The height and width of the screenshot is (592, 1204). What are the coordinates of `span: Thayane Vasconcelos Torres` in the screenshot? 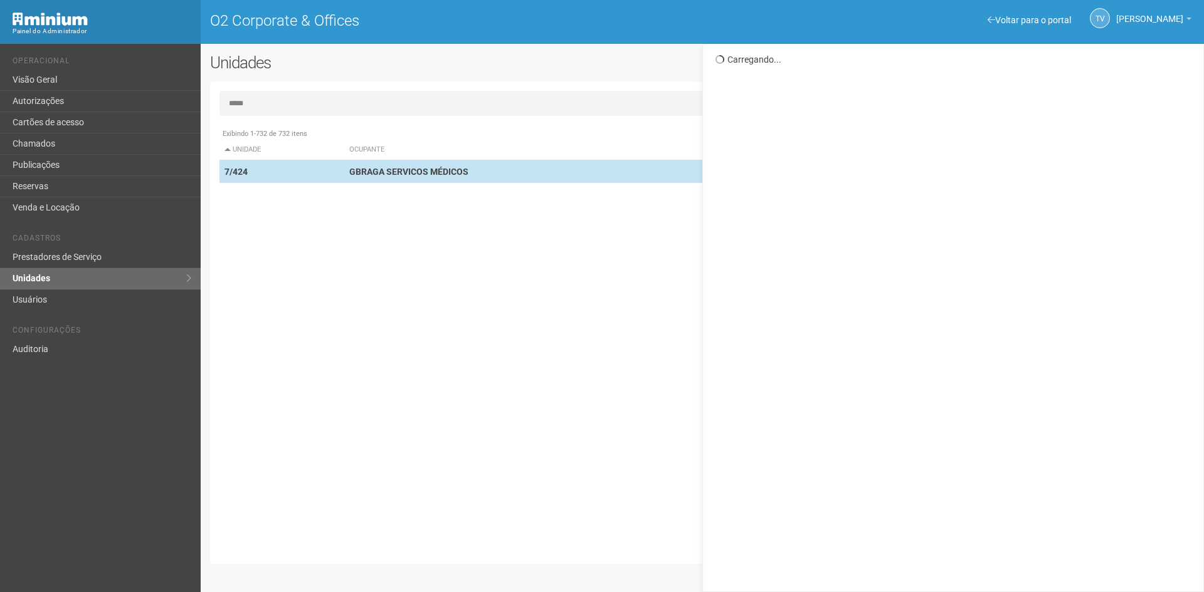 It's located at (1149, 13).